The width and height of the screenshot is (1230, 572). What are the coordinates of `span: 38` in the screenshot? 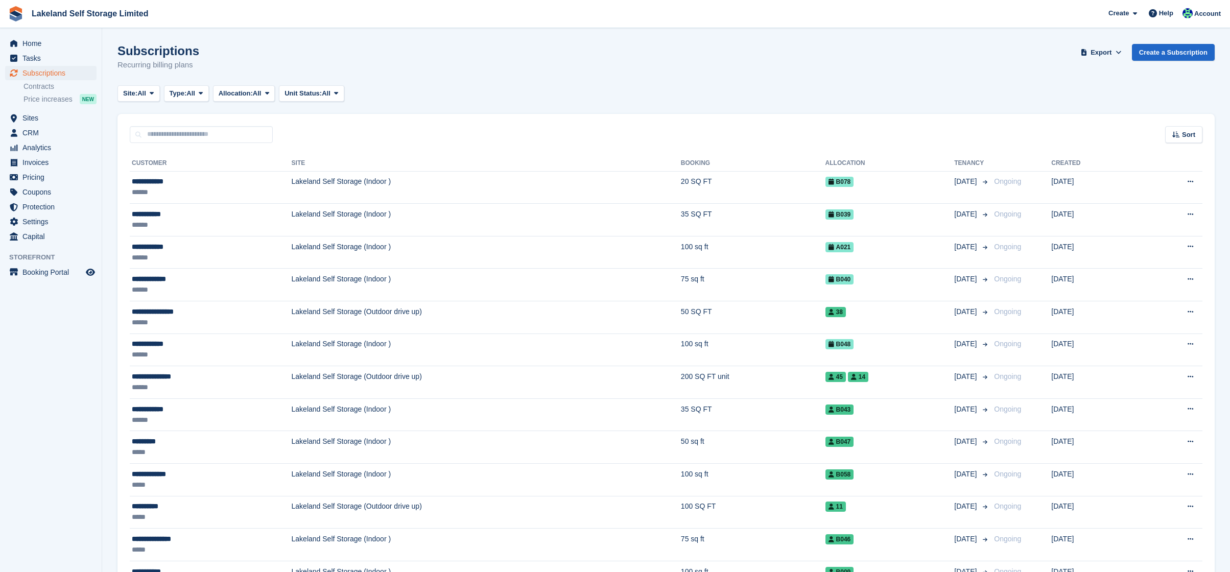 It's located at (836, 312).